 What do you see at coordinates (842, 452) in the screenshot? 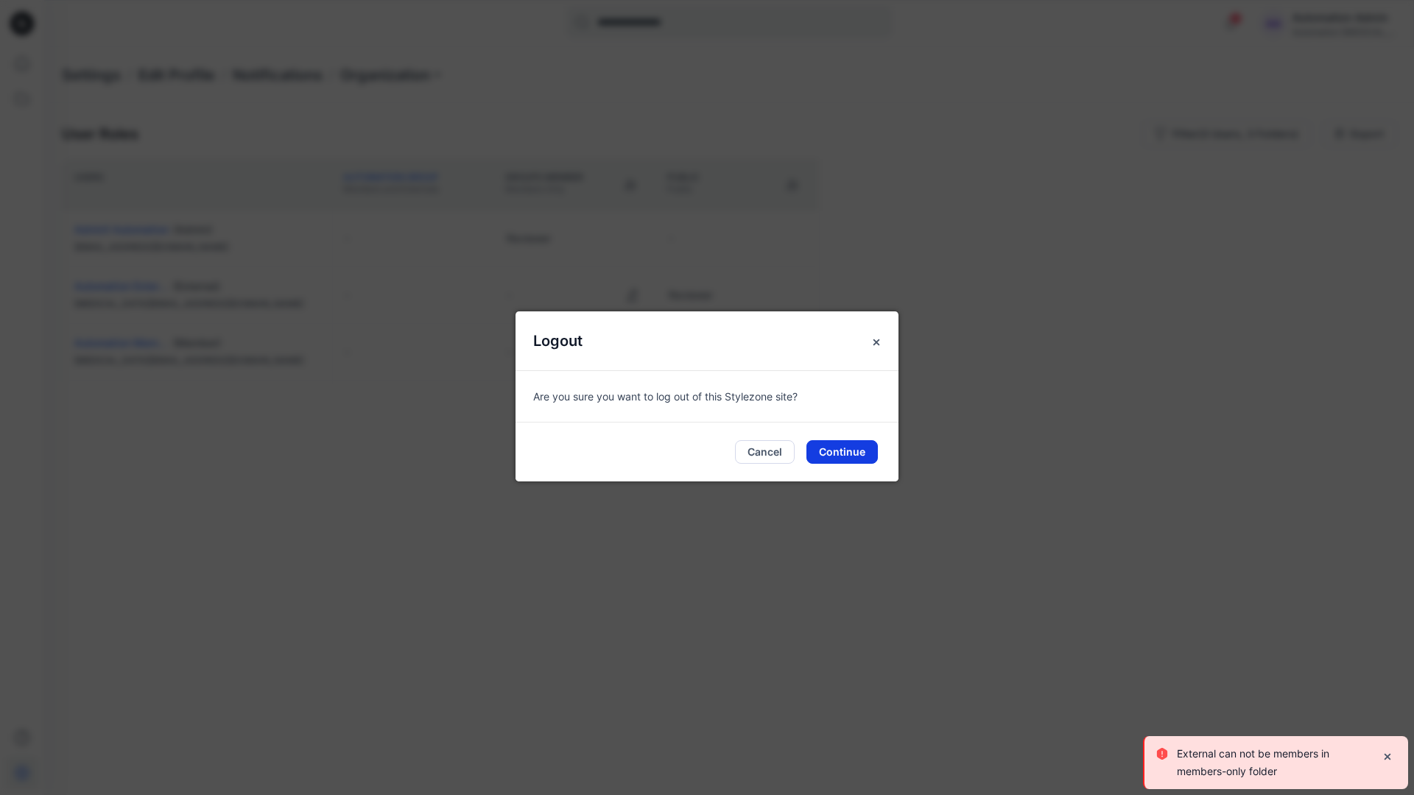
I see `button: Continue` at bounding box center [842, 452].